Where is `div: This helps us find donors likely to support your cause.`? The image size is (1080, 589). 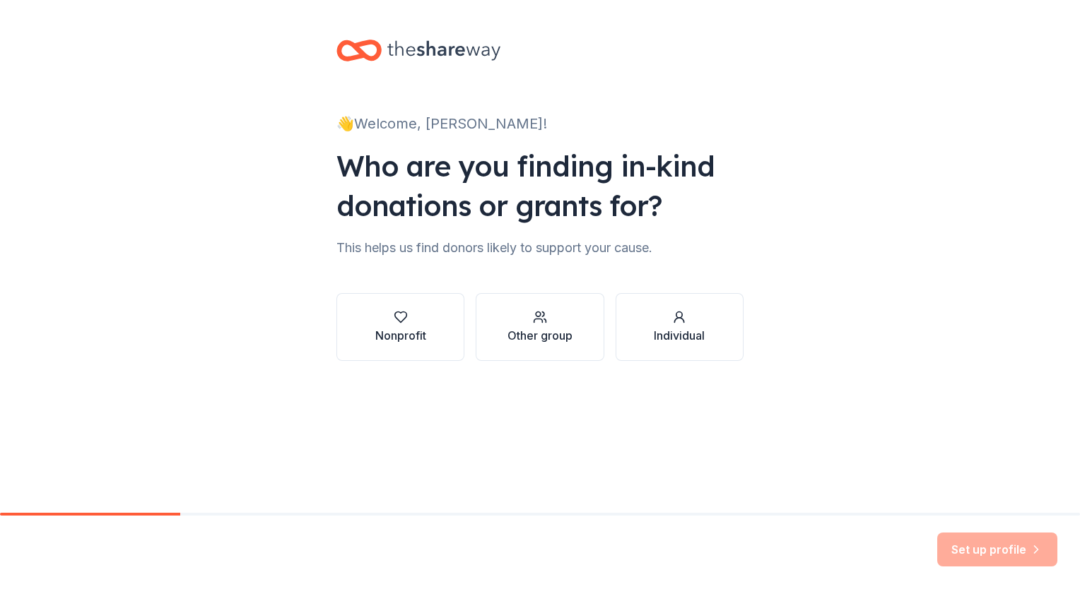 div: This helps us find donors likely to support your cause. is located at coordinates (540, 248).